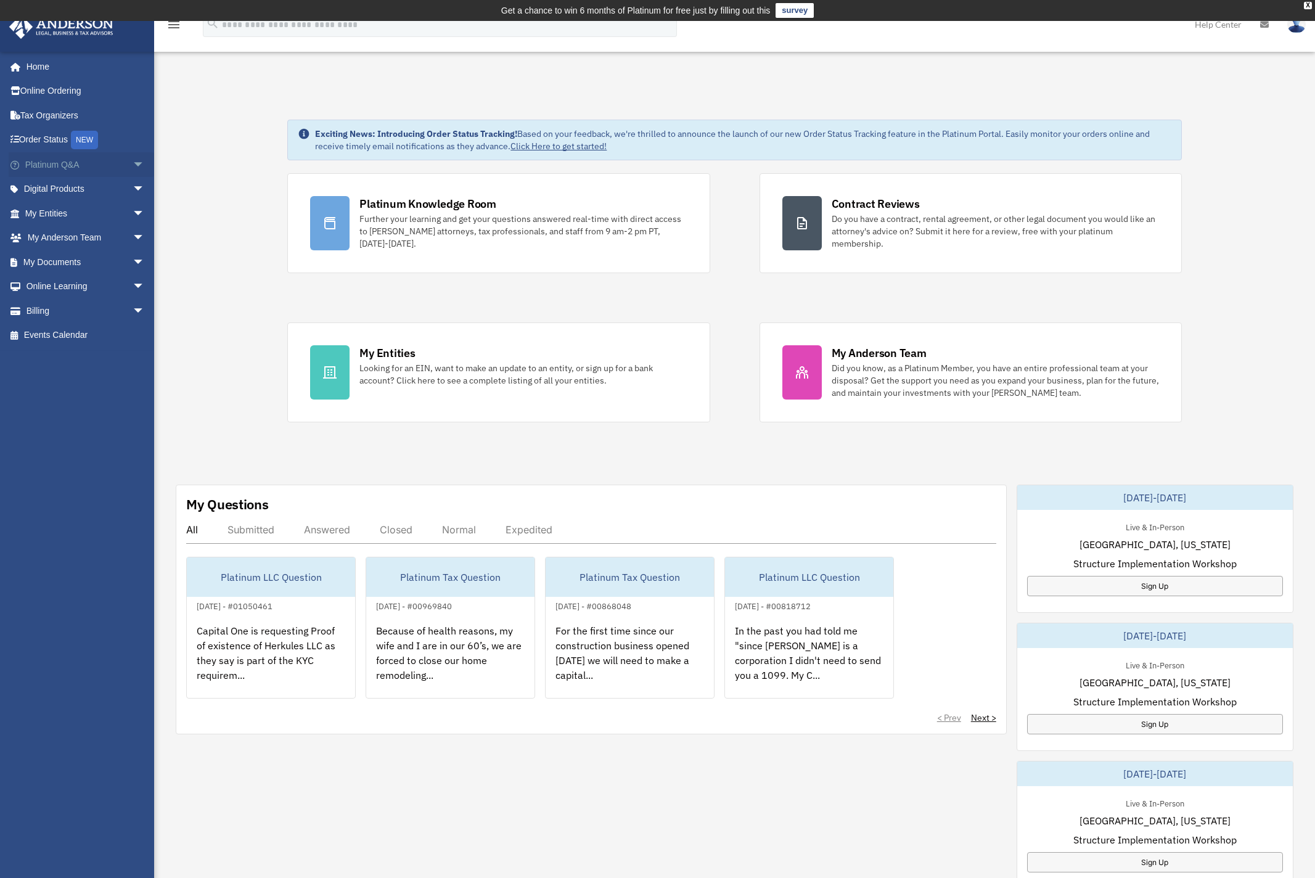 The width and height of the screenshot is (1315, 878). Describe the element at coordinates (559, 146) in the screenshot. I see `a: Click Here to get started!` at that location.